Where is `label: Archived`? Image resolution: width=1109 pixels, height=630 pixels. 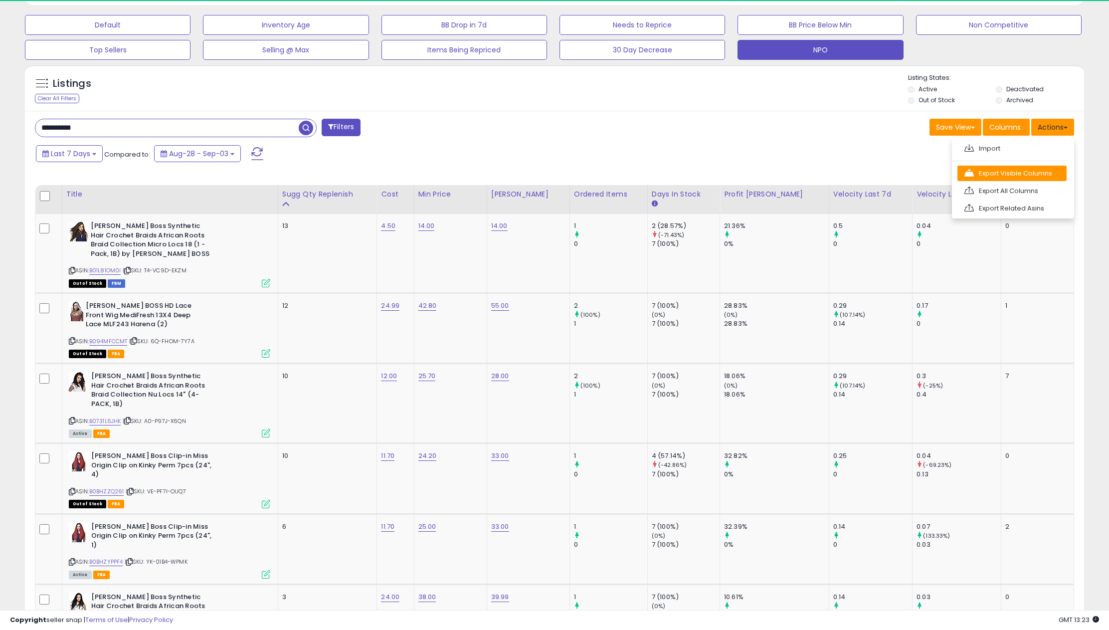 label: Archived is located at coordinates (1020, 100).